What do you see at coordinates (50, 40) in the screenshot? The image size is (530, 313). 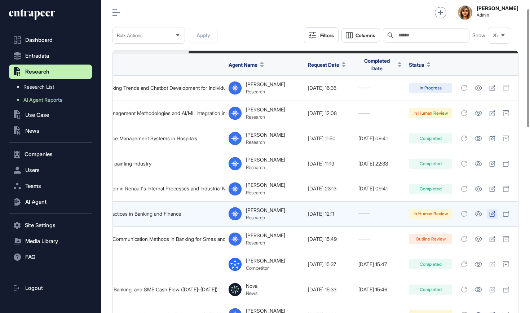 I see `a: Dashboard` at bounding box center [50, 40].